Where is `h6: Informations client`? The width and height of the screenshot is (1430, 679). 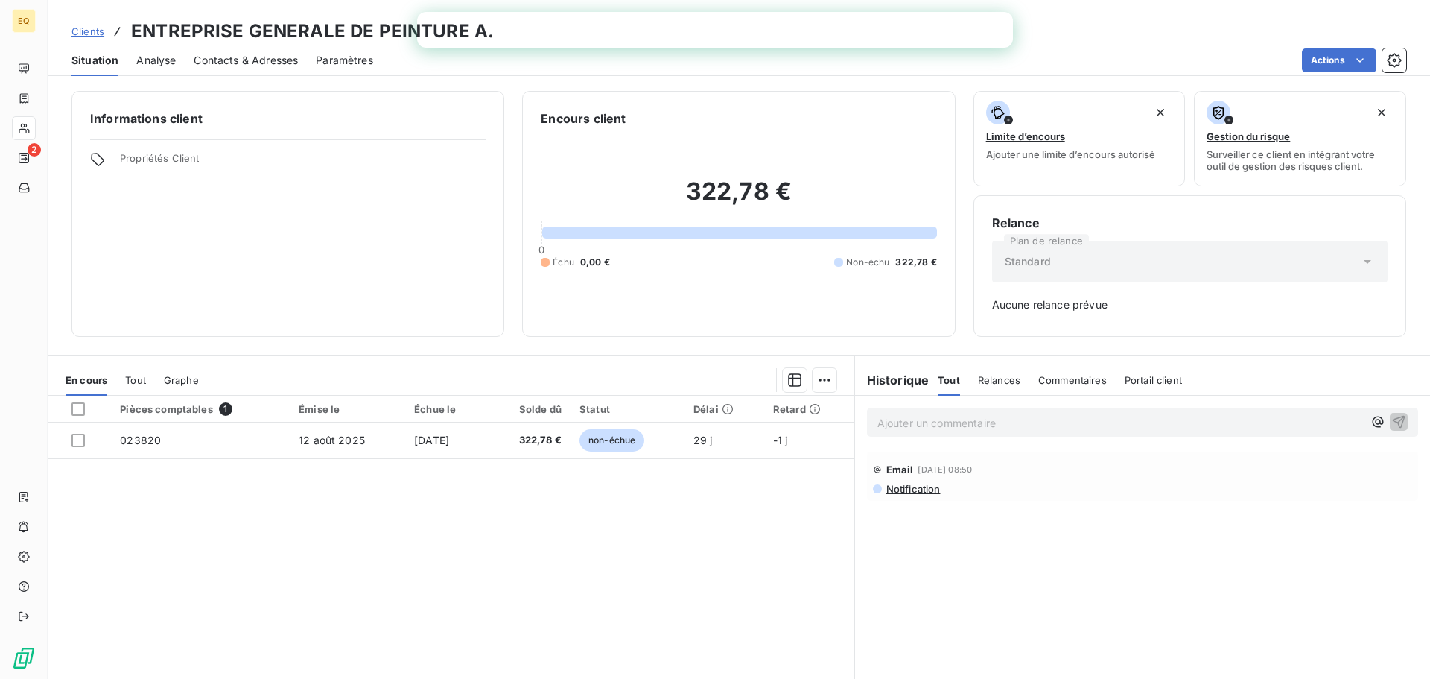 h6: Informations client is located at coordinates (288, 118).